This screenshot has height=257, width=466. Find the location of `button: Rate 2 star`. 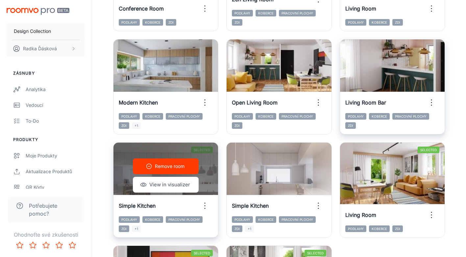

button: Rate 2 star is located at coordinates (33, 245).